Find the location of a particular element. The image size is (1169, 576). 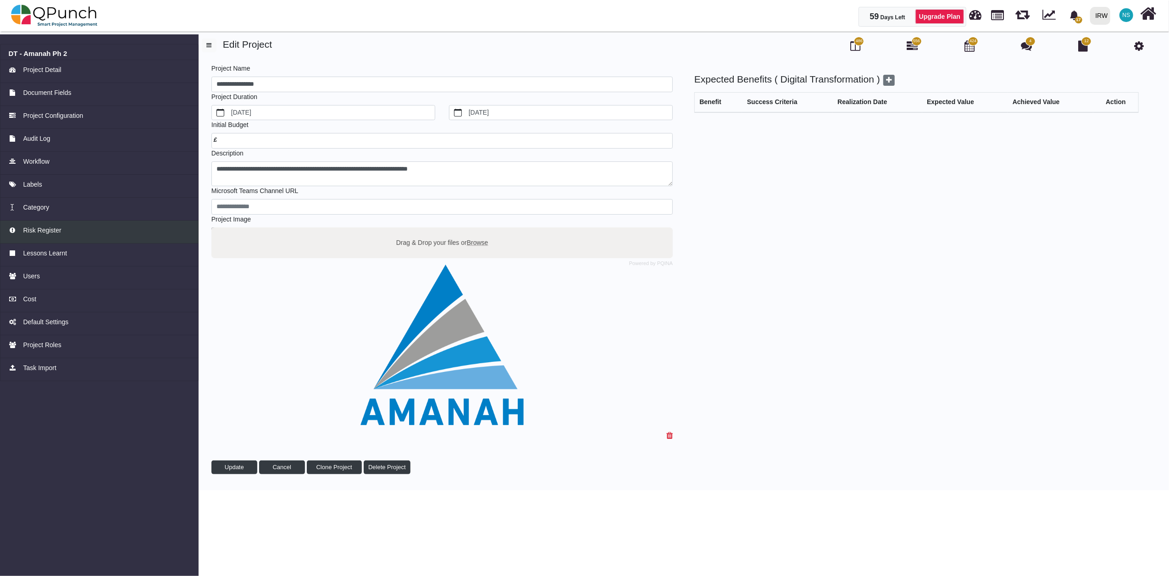

span: 486 is located at coordinates (859, 41).